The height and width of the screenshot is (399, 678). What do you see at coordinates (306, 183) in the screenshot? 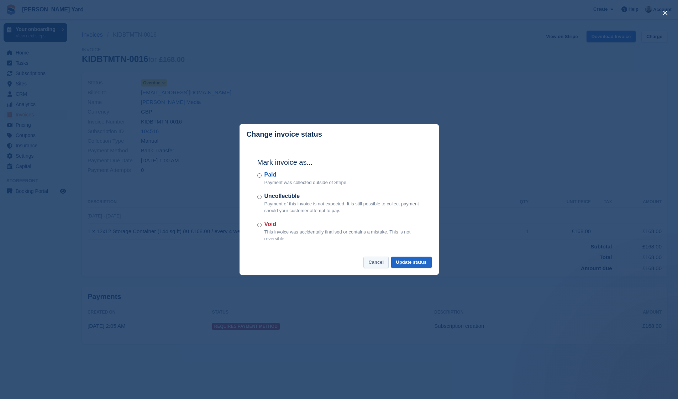
I see `p: Payment was collected outside of Stripe.` at bounding box center [306, 183].